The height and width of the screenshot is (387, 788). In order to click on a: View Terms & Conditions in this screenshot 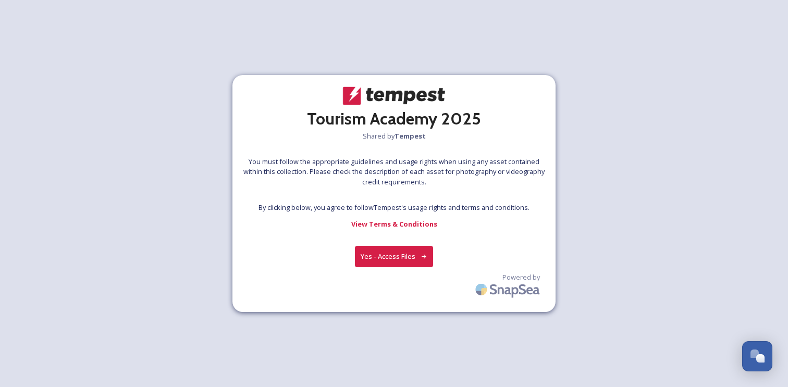, I will do `click(394, 224)`.